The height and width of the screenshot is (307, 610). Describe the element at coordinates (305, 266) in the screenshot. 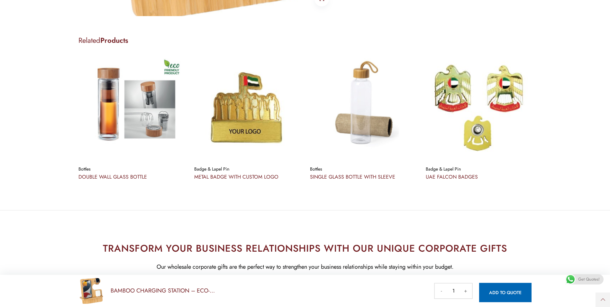

I see `p: Our wholesale corporate gifts are the perfect way to strengthen your business relationships while...` at that location.